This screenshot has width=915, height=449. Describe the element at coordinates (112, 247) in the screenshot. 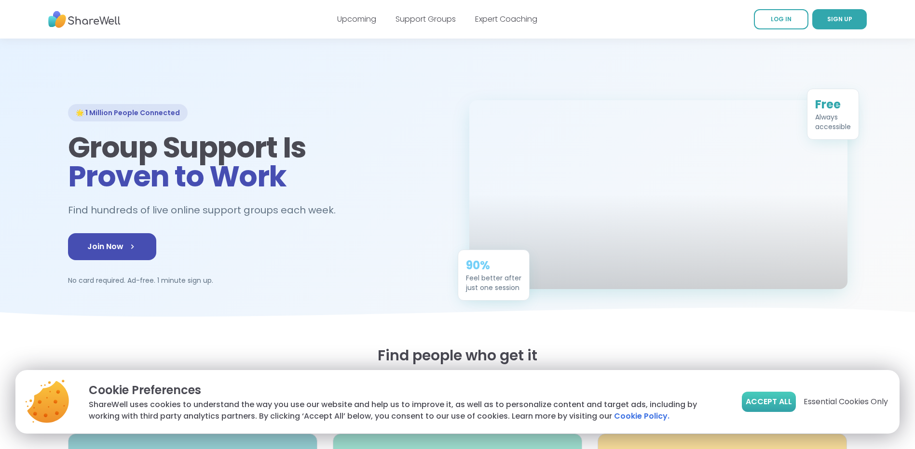

I see `a: Join Now` at that location.